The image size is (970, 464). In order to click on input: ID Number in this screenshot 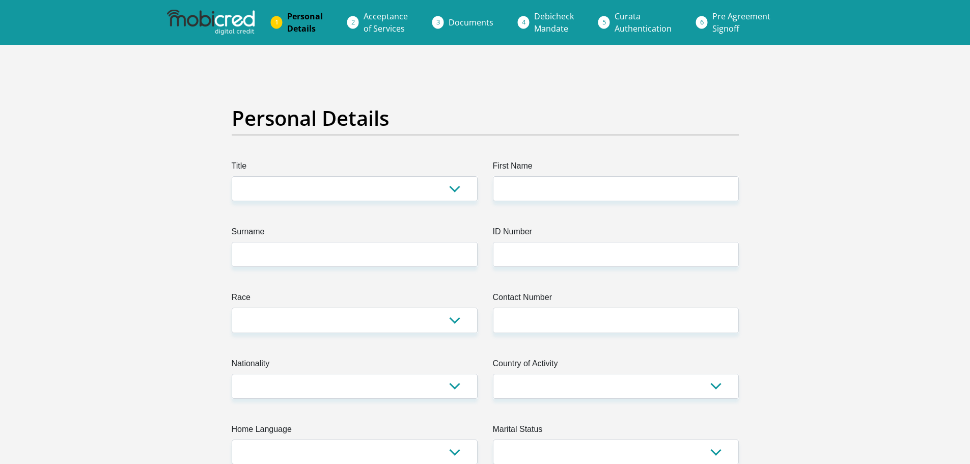, I will do `click(616, 254)`.